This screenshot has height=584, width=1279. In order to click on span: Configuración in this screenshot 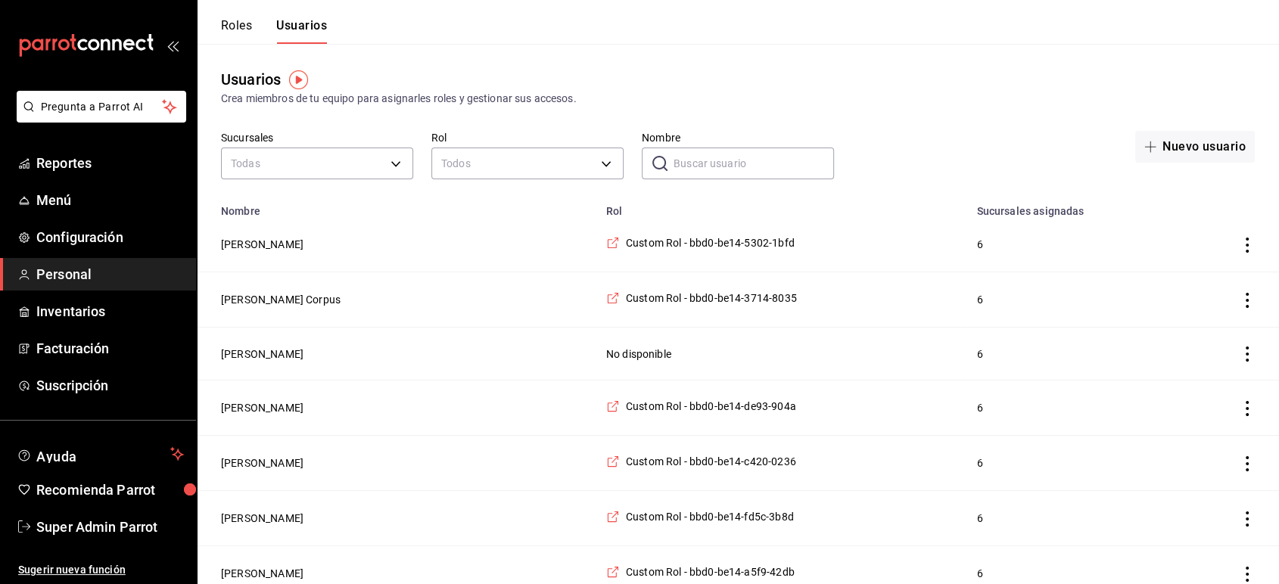, I will do `click(110, 237)`.